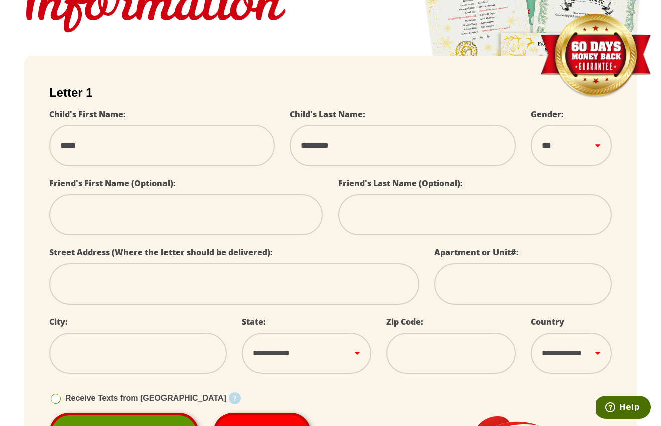 Image resolution: width=661 pixels, height=426 pixels. What do you see at coordinates (58, 322) in the screenshot?
I see `label: City:` at bounding box center [58, 322].